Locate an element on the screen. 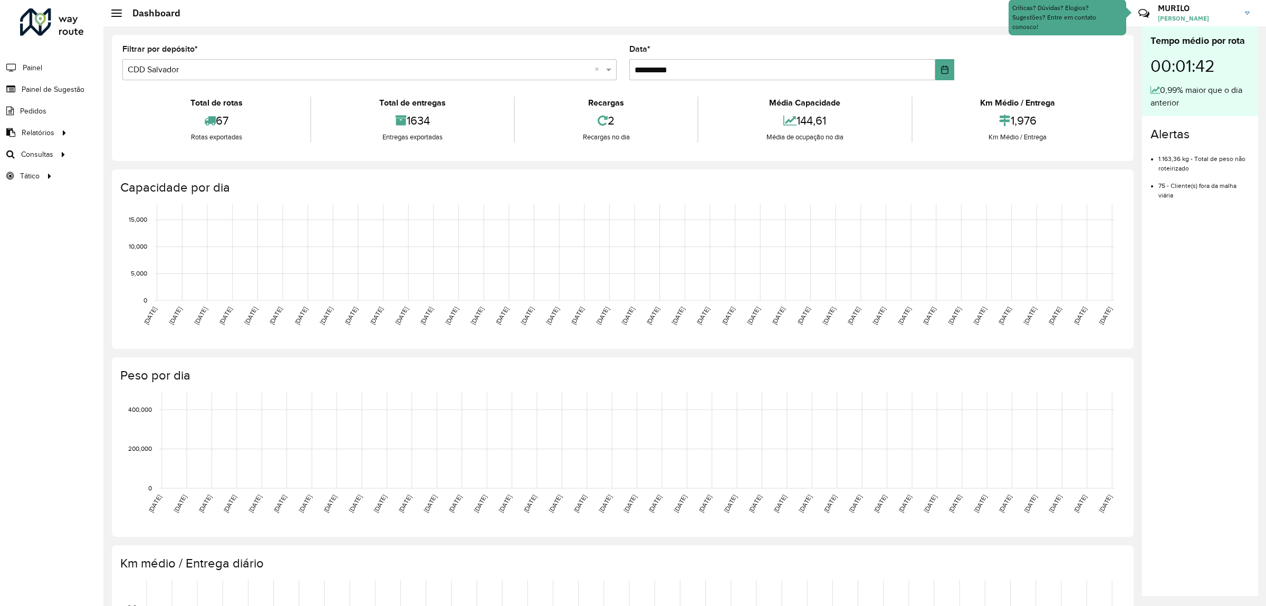 The width and height of the screenshot is (1266, 606). div: Tempo médio por rota is located at coordinates (1200, 41).